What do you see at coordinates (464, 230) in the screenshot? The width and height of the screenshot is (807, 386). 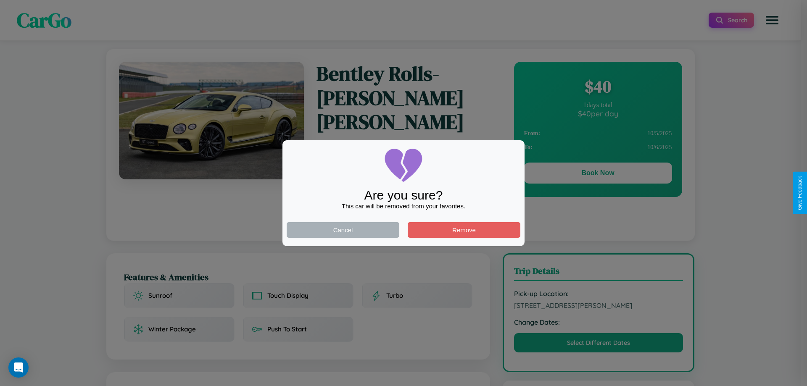 I see `button: Remove` at bounding box center [464, 230].